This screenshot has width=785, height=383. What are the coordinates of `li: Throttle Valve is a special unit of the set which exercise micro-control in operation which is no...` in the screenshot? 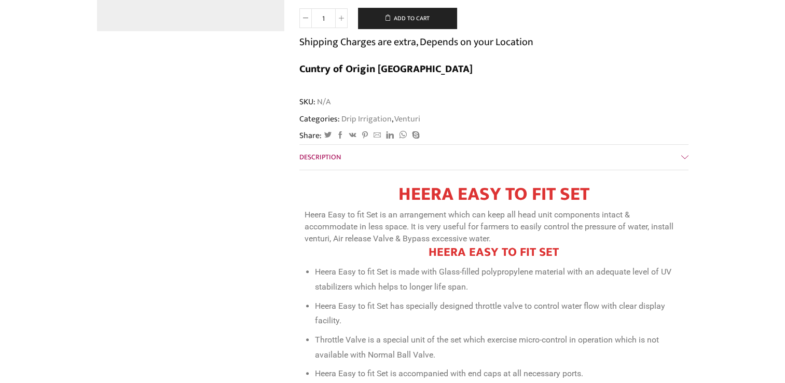 It's located at (499, 347).